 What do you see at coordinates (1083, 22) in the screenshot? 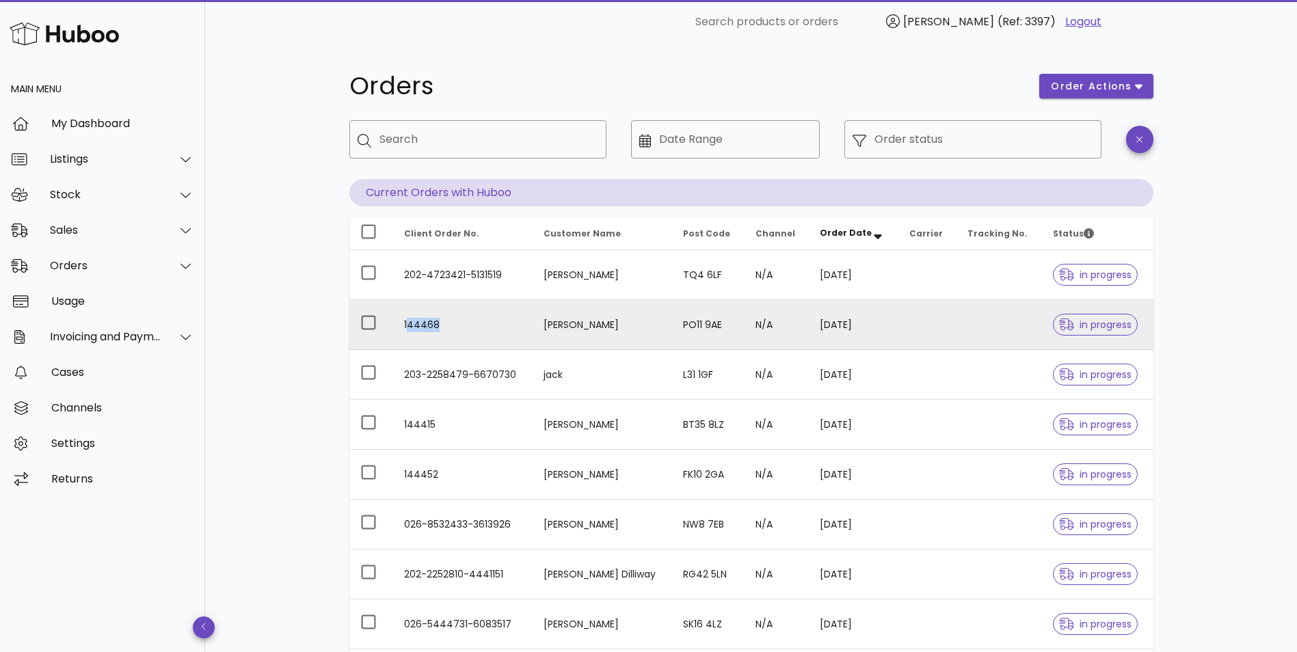
I see `a: Logout` at bounding box center [1083, 22].